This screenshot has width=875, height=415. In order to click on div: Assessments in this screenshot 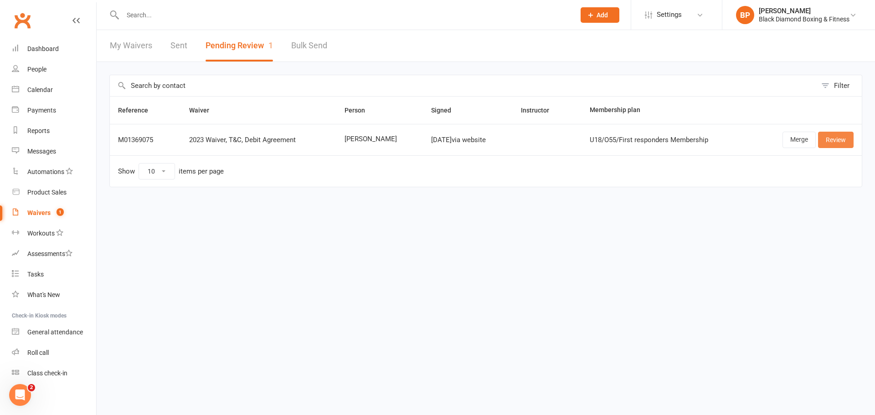, I will do `click(50, 254)`.